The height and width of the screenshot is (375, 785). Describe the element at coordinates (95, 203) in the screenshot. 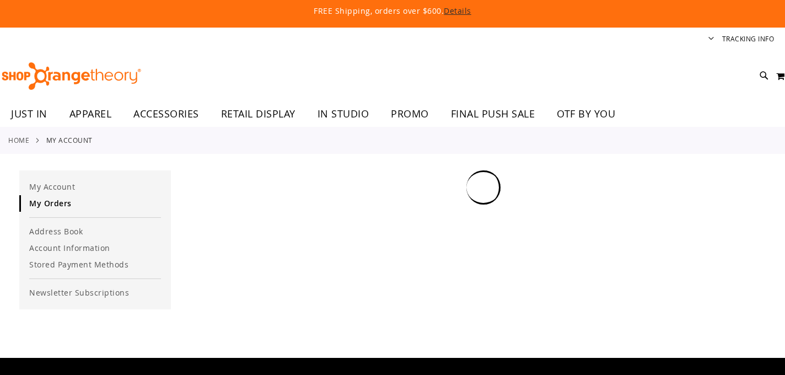

I see `a: My Orders` at that location.